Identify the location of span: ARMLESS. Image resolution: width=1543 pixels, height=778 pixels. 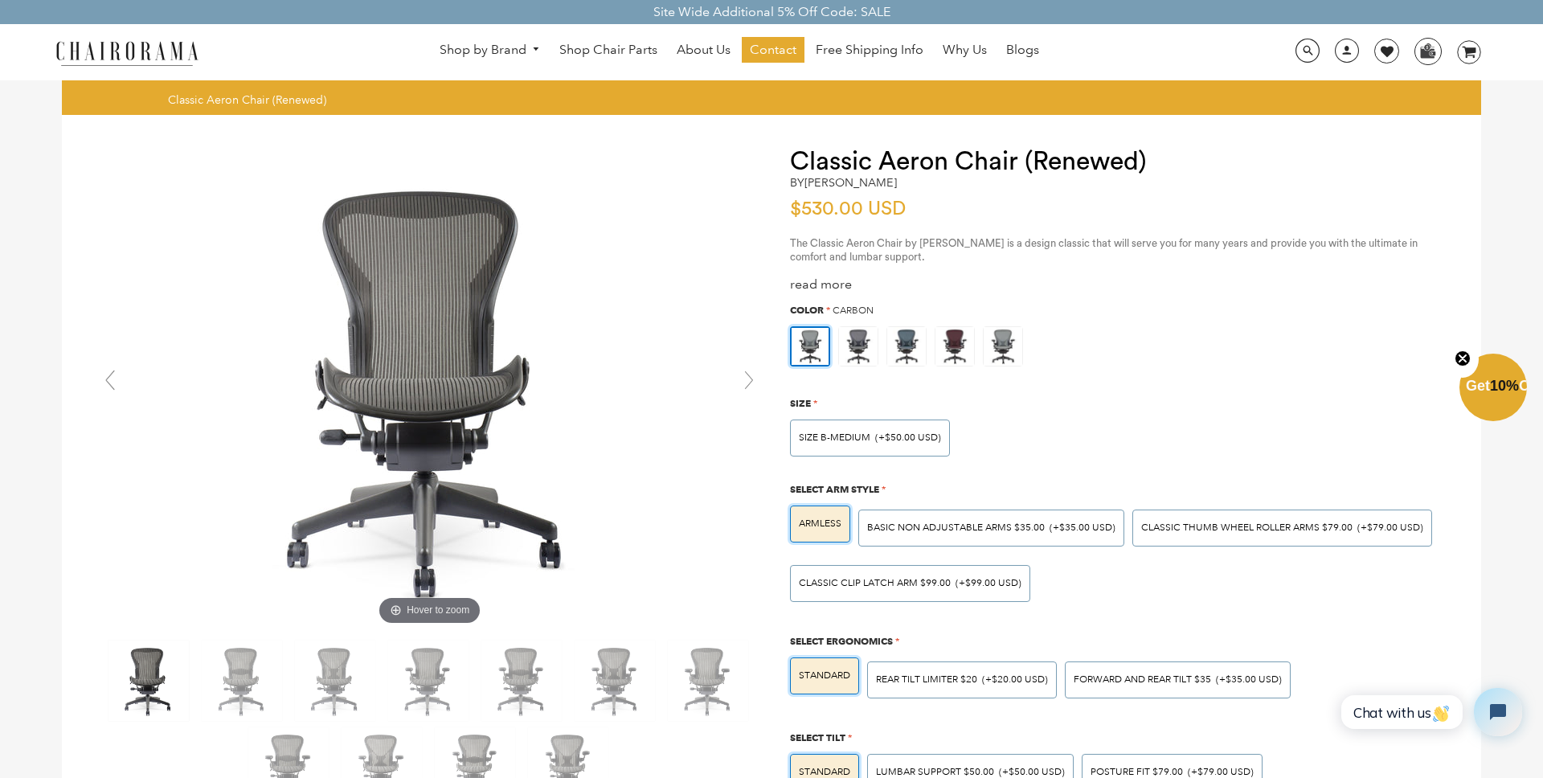
(820, 523).